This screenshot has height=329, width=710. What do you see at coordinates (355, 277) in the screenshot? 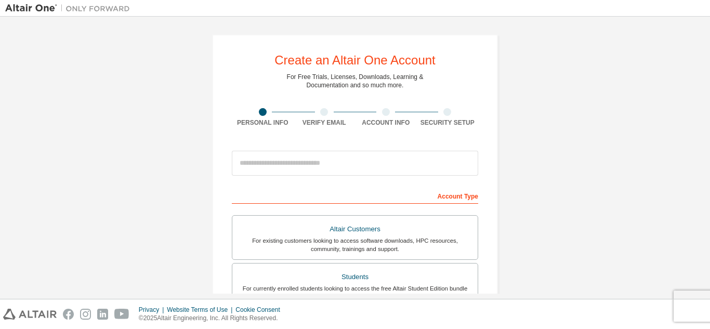
I see `div: Students` at bounding box center [355, 277].